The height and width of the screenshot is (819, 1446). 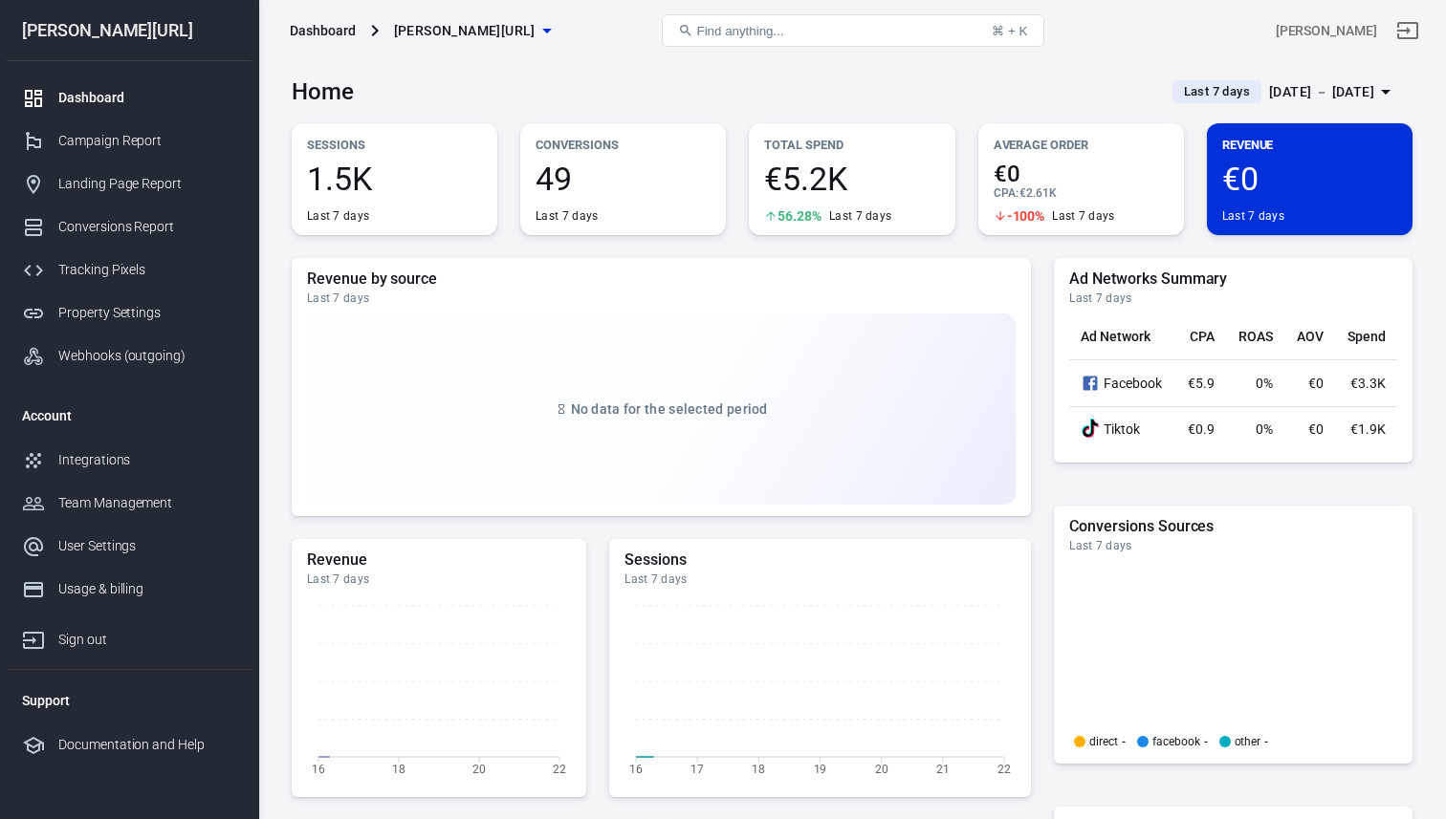 I want to click on svg: Facebook Ads, so click(x=1090, y=383).